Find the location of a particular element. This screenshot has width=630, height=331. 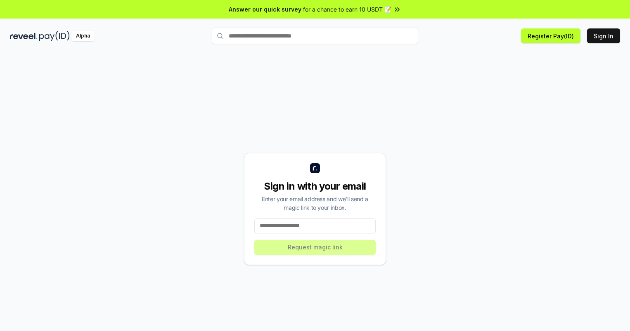

button: Register Pay(ID) is located at coordinates (550, 36).